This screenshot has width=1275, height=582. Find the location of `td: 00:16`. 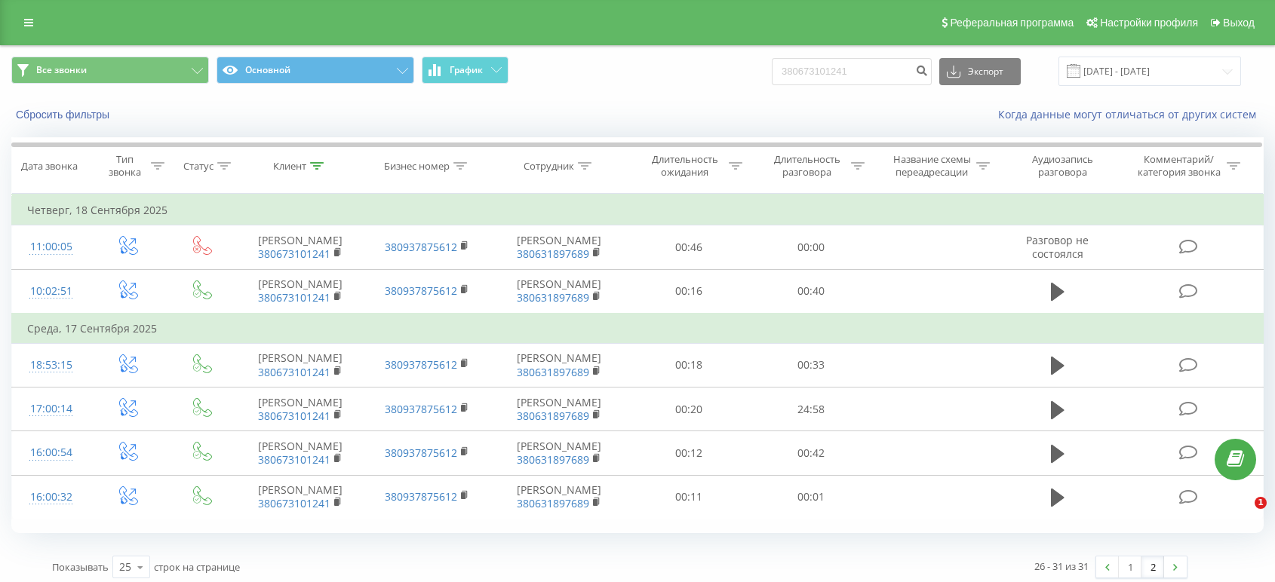

td: 00:16 is located at coordinates (689, 291).